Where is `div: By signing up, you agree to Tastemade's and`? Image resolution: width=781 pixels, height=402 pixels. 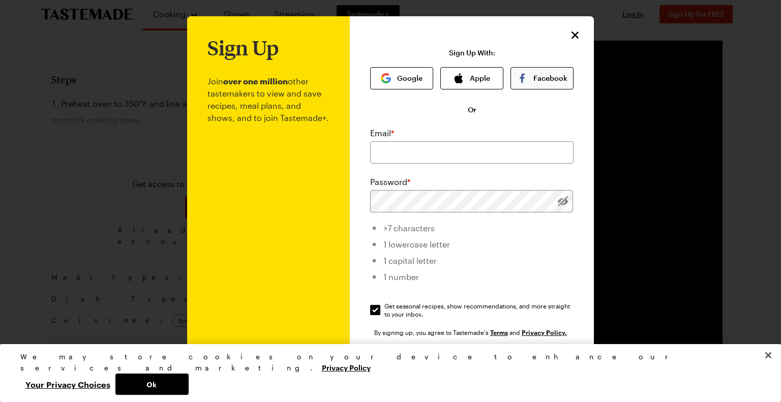 div: By signing up, you agree to Tastemade's and is located at coordinates (472, 332).